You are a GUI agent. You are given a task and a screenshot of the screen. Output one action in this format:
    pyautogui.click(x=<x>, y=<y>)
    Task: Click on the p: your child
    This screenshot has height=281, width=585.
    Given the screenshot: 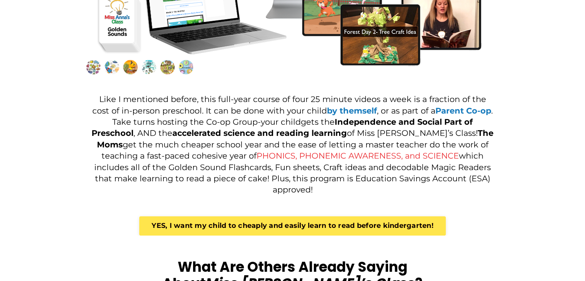 What is the action you would take?
    pyautogui.click(x=292, y=144)
    